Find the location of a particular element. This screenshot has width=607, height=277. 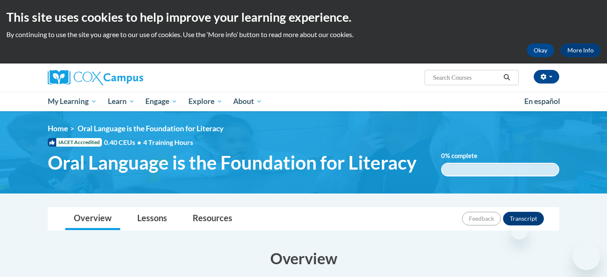

span: My Learning is located at coordinates (72, 101).